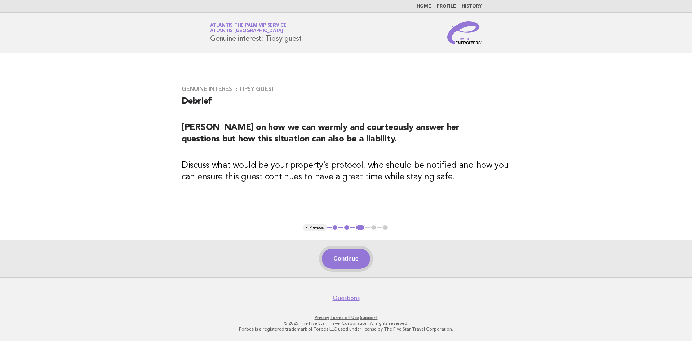 This screenshot has height=341, width=692. What do you see at coordinates (322, 317) in the screenshot?
I see `a: Privacy` at bounding box center [322, 317].